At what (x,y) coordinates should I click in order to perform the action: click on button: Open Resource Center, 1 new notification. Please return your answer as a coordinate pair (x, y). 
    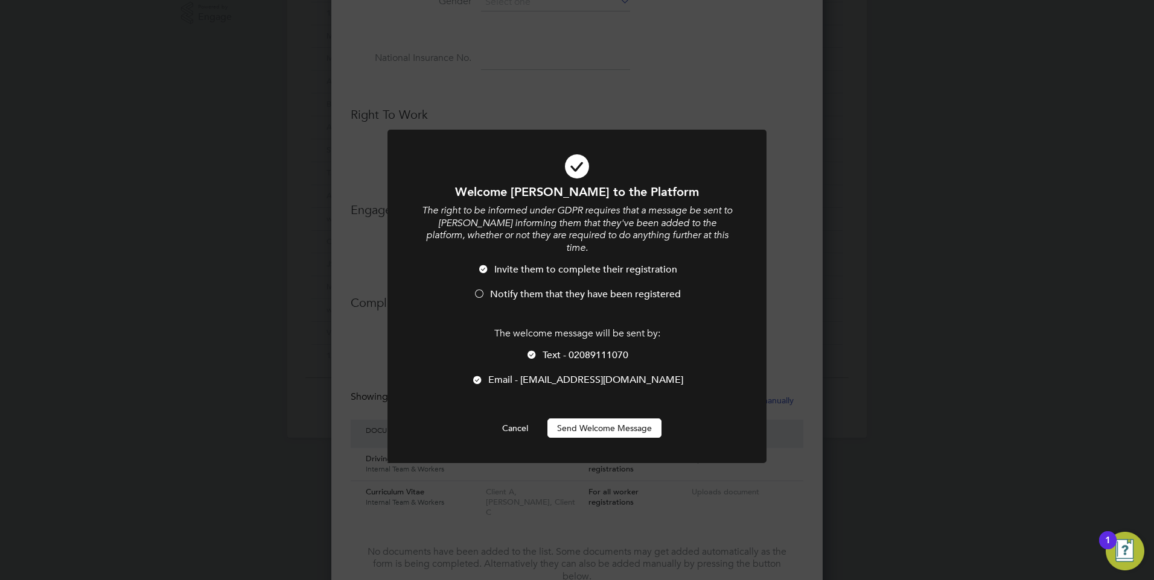
    Looking at the image, I should click on (1125, 551).